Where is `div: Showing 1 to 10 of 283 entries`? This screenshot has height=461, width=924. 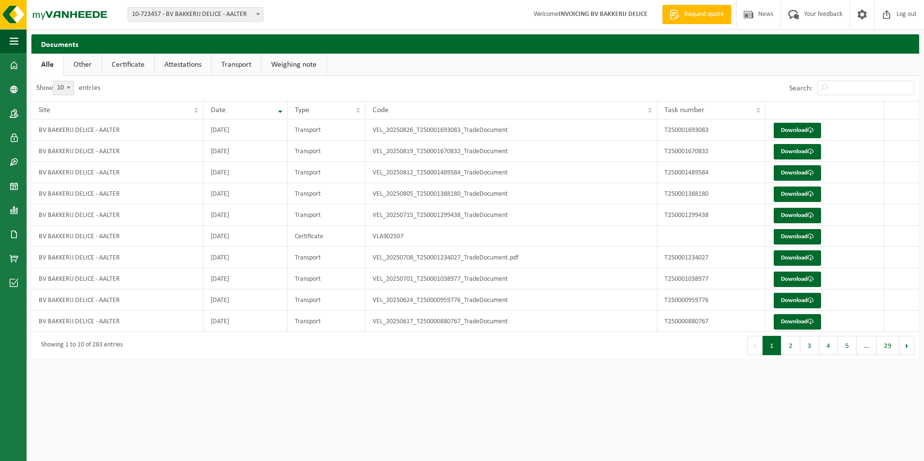
div: Showing 1 to 10 of 283 entries is located at coordinates (79, 345).